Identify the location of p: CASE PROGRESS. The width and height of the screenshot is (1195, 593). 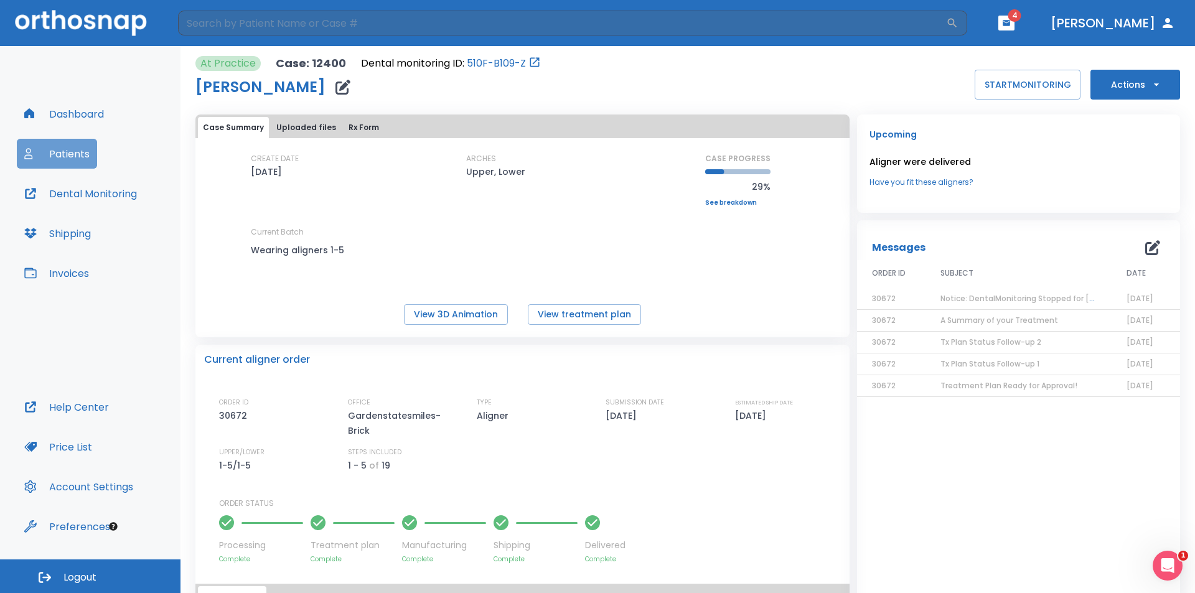
(738, 159).